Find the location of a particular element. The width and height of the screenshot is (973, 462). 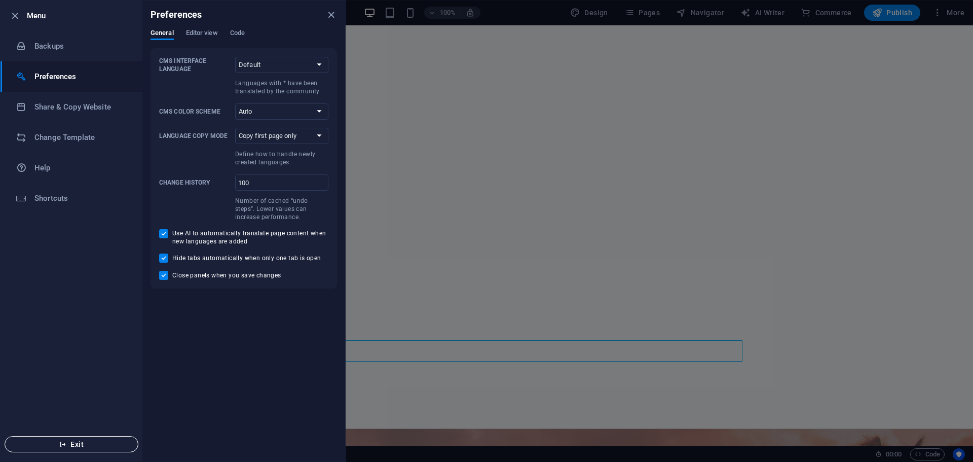

p: Define how to handle newly created languages. is located at coordinates (282, 158).